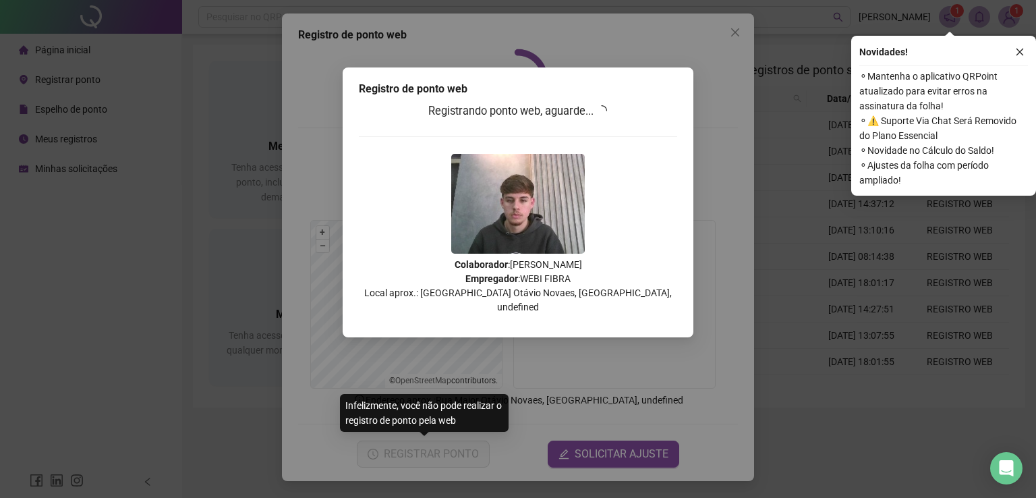 The width and height of the screenshot is (1036, 498). Describe the element at coordinates (424, 413) in the screenshot. I see `div: Infelizmente, você não pode realizar o registro de ponto pela web` at that location.